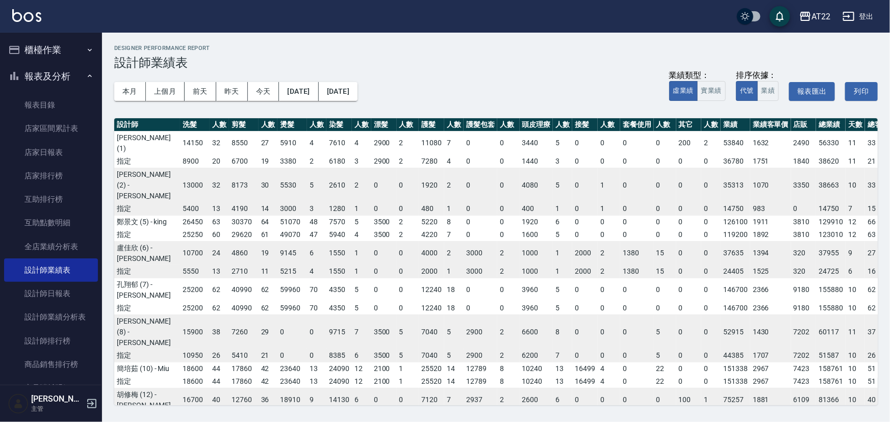 Image resolution: width=890 pixels, height=422 pixels. I want to click on td: 14750, so click(831, 209).